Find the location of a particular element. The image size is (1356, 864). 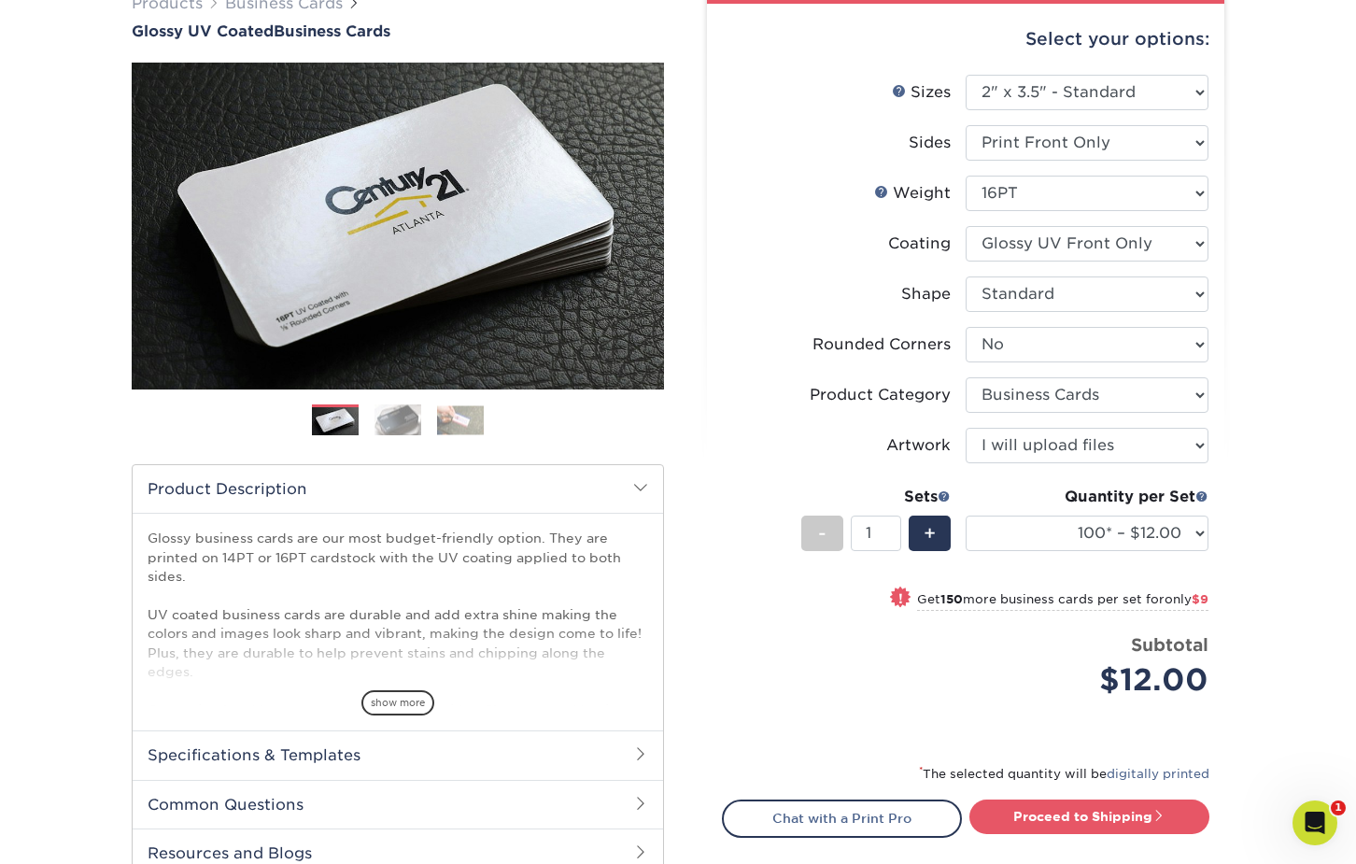

span: $9 is located at coordinates (1200, 599).